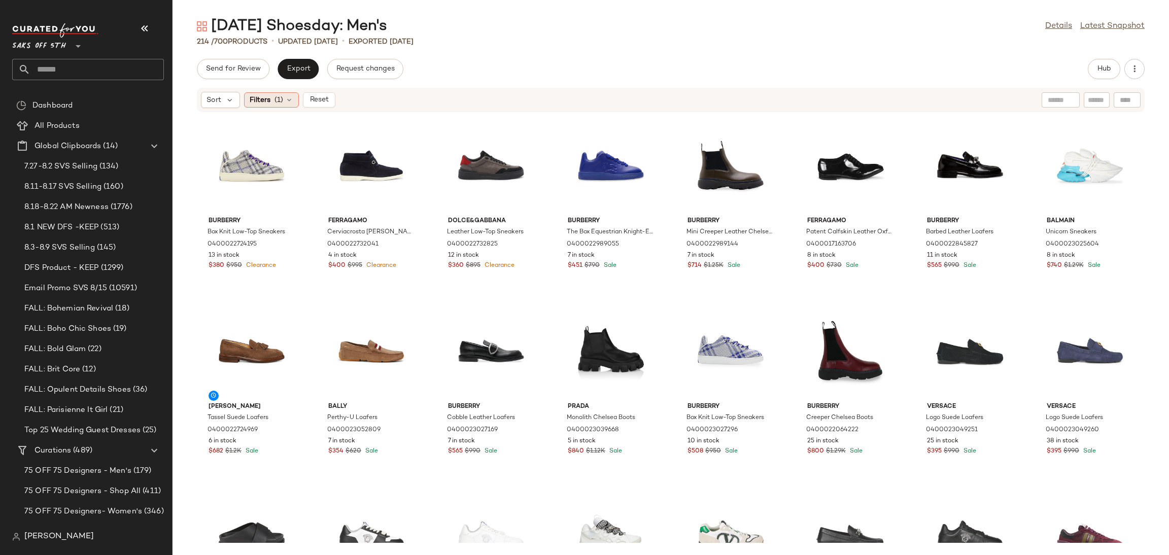 The image size is (1169, 555). I want to click on img: 0400023027169_BLACK, so click(491, 351).